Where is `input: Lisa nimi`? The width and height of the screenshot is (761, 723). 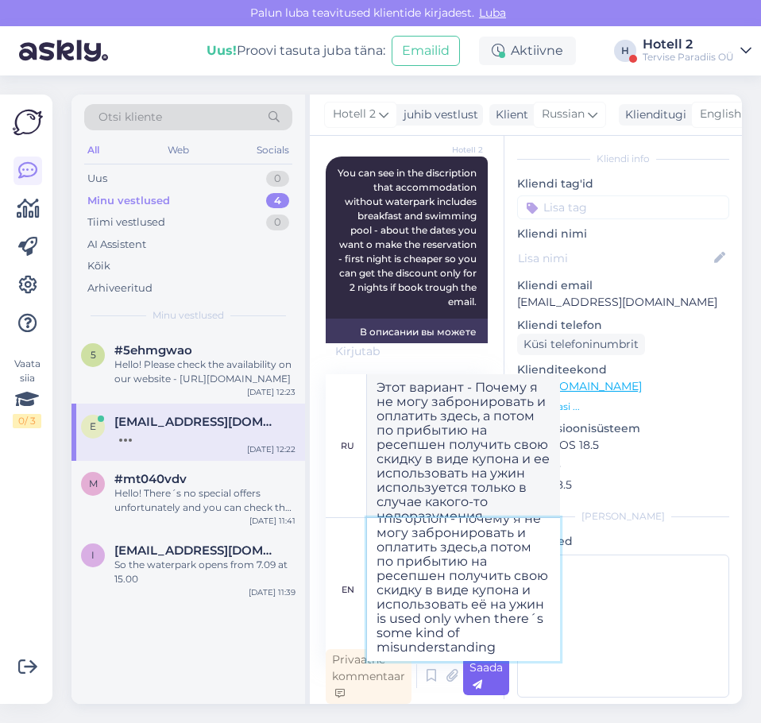 input: Lisa nimi is located at coordinates (614, 258).